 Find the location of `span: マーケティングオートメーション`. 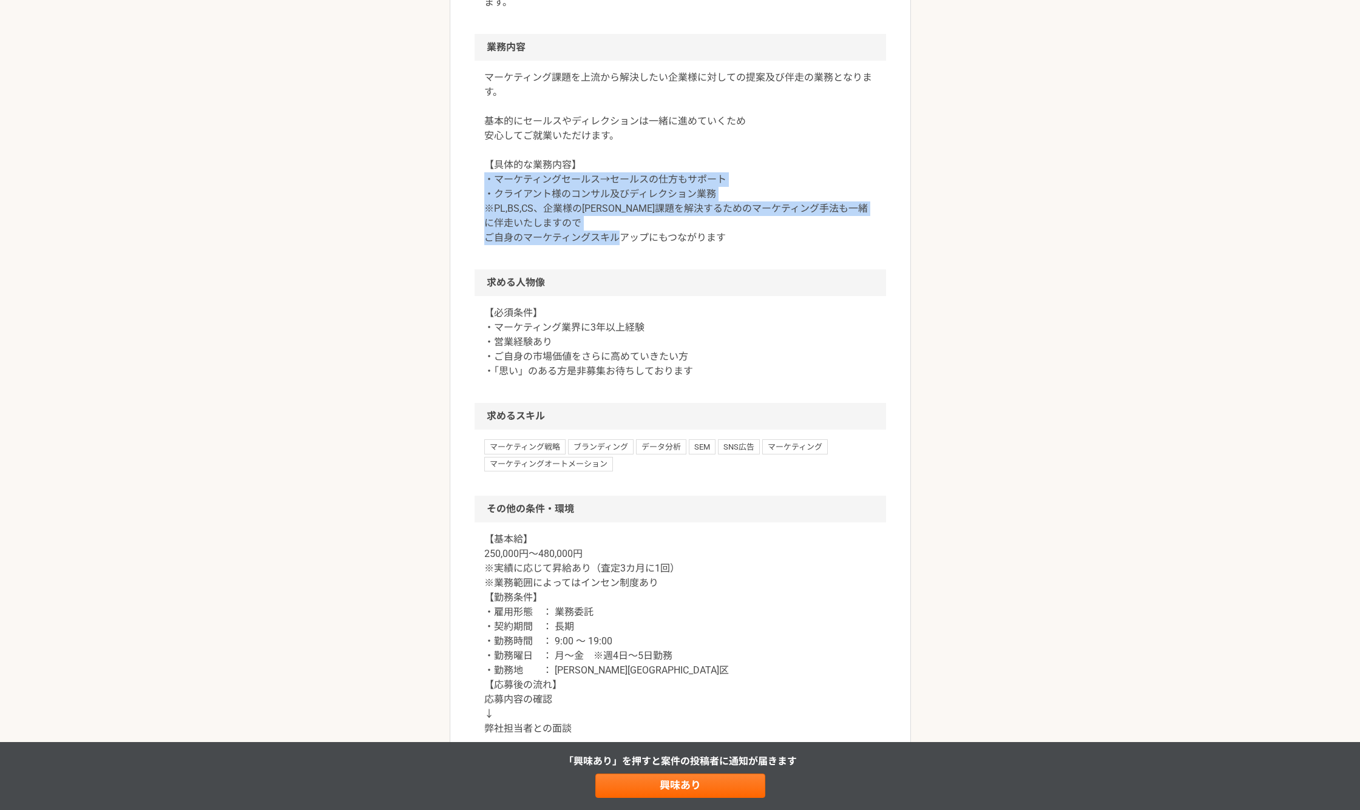

span: マーケティングオートメーション is located at coordinates (549, 464).